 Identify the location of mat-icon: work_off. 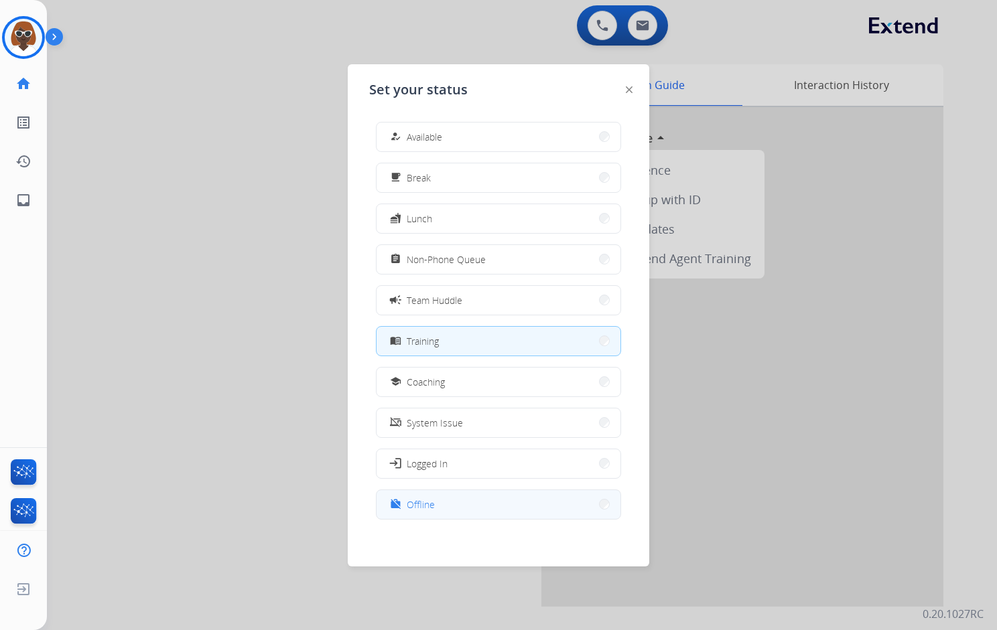
(395, 504).